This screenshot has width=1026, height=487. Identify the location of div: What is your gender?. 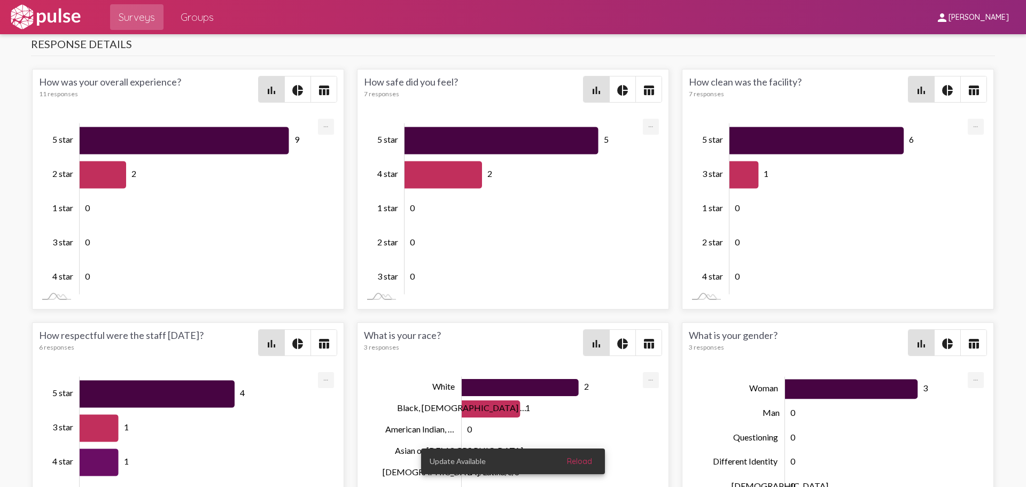
(798, 343).